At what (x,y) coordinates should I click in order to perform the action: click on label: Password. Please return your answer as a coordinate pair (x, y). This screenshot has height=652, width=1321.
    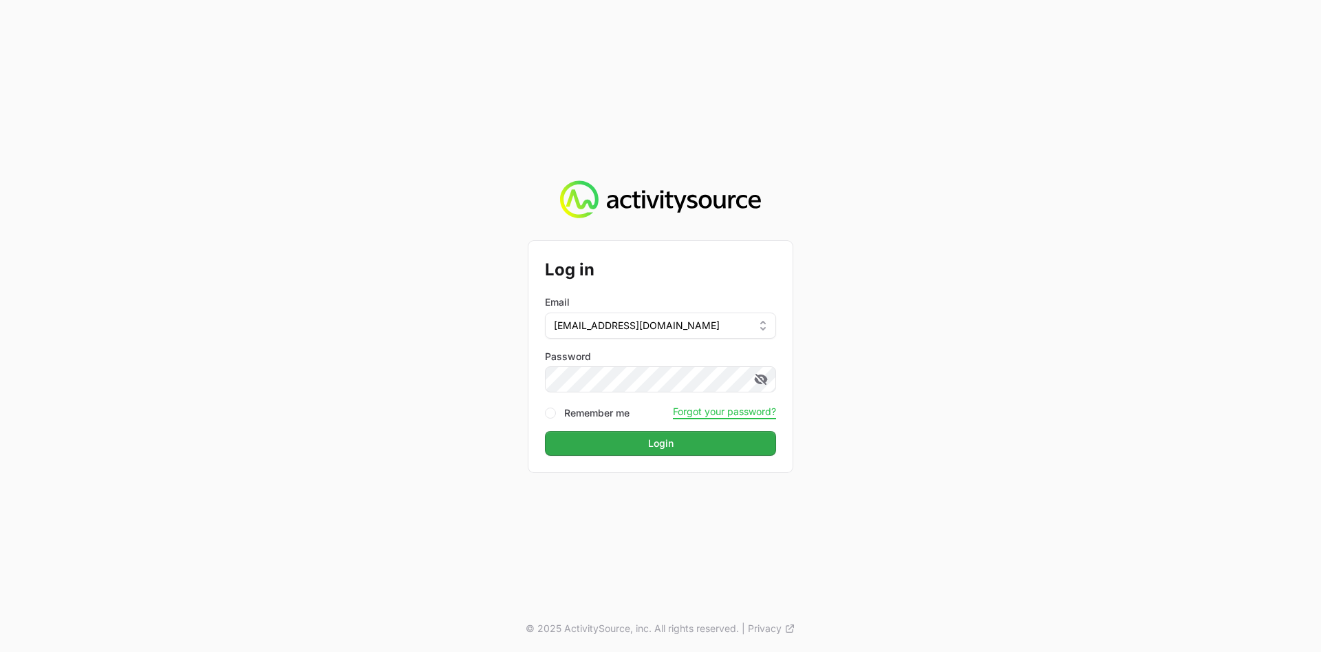
    Looking at the image, I should click on (661, 356).